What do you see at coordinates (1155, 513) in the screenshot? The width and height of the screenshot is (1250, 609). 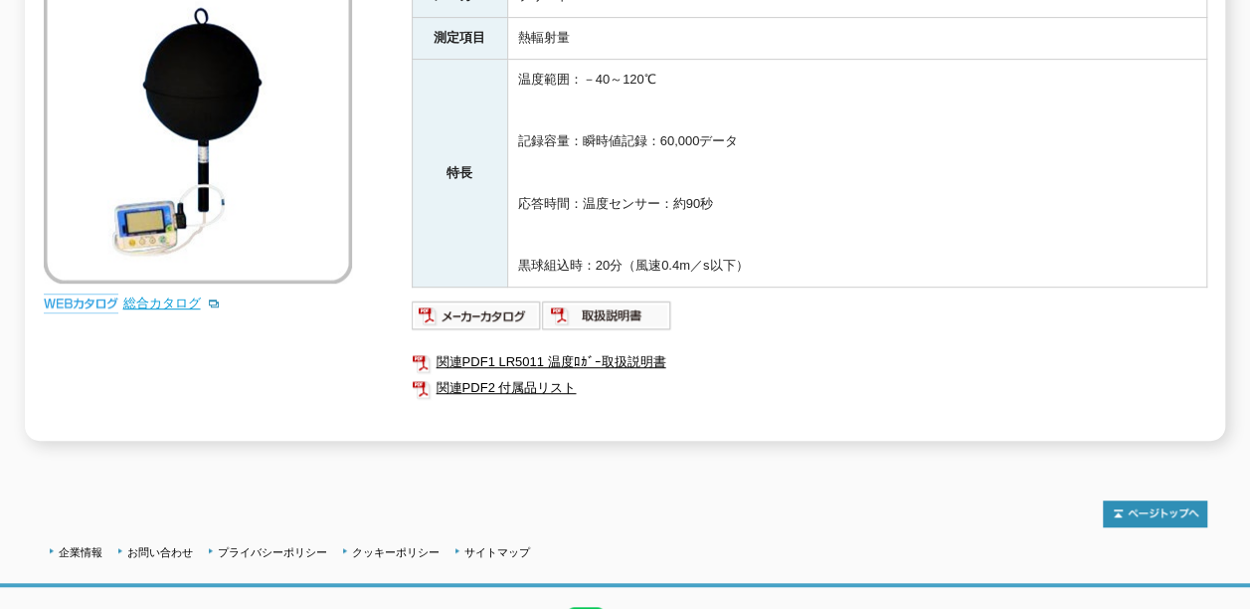 I see `img: トップページへ` at bounding box center [1155, 513].